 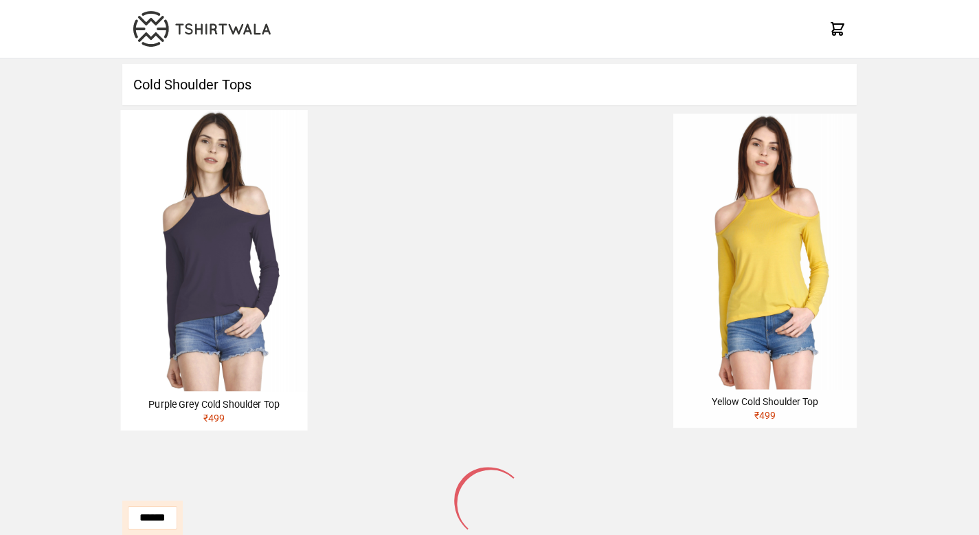 I want to click on img: H9A0677_01-blue-scaled.jpg, so click(x=214, y=250).